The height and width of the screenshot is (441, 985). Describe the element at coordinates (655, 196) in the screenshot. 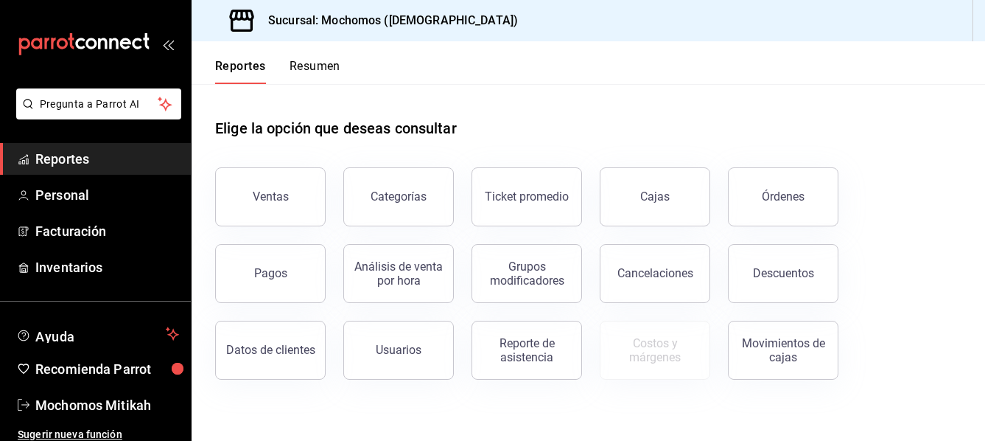

I see `div: Cajas` at that location.